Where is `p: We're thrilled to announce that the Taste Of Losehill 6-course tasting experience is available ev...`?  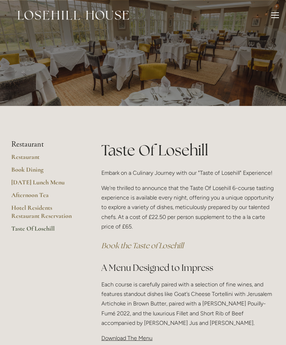 p: We're thrilled to announce that the Taste Of Losehill 6-course tasting experience is available ev... is located at coordinates (188, 207).